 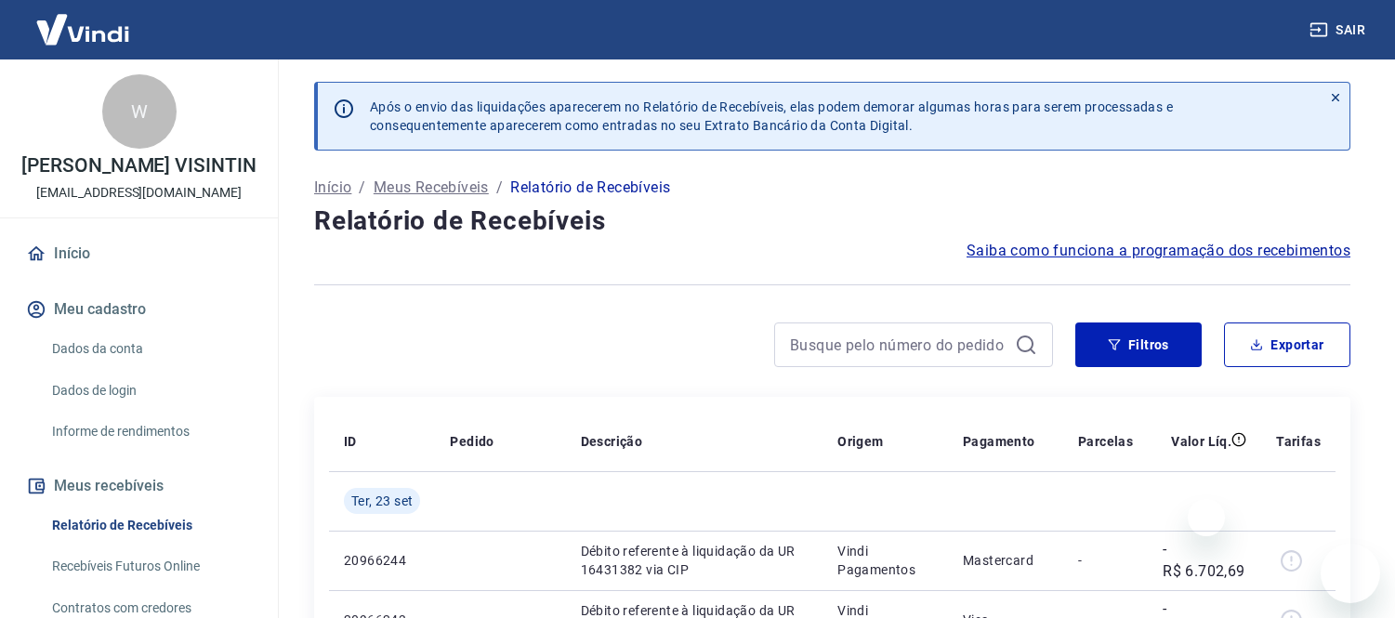 What do you see at coordinates (1298, 441) in the screenshot?
I see `p: Tarifas` at bounding box center [1298, 441].